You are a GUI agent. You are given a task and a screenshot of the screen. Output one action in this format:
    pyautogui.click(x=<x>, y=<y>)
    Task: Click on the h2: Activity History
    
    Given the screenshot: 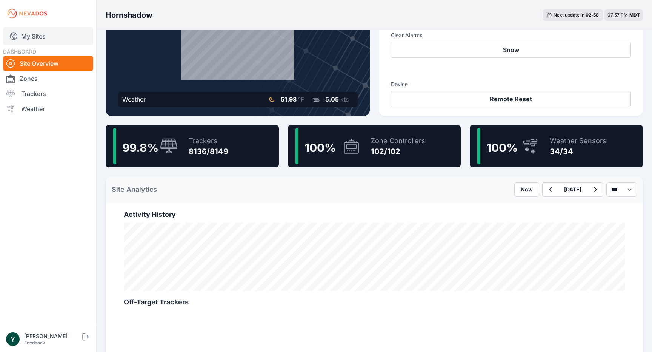 What is the action you would take?
    pyautogui.click(x=375, y=214)
    